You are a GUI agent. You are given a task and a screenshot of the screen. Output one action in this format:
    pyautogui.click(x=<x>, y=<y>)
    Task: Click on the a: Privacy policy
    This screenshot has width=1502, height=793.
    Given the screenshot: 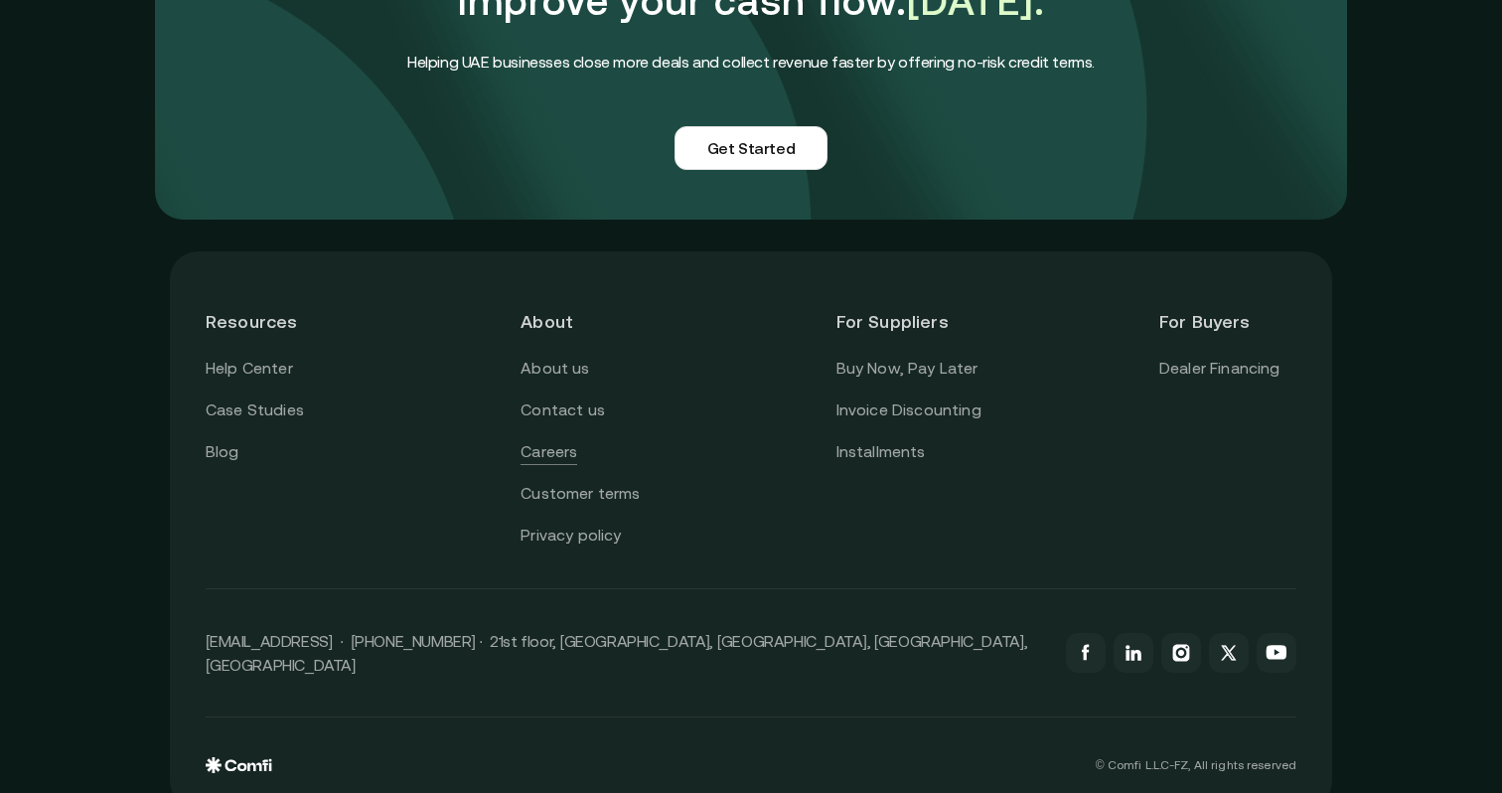 What is the action you would take?
    pyautogui.click(x=570, y=535)
    